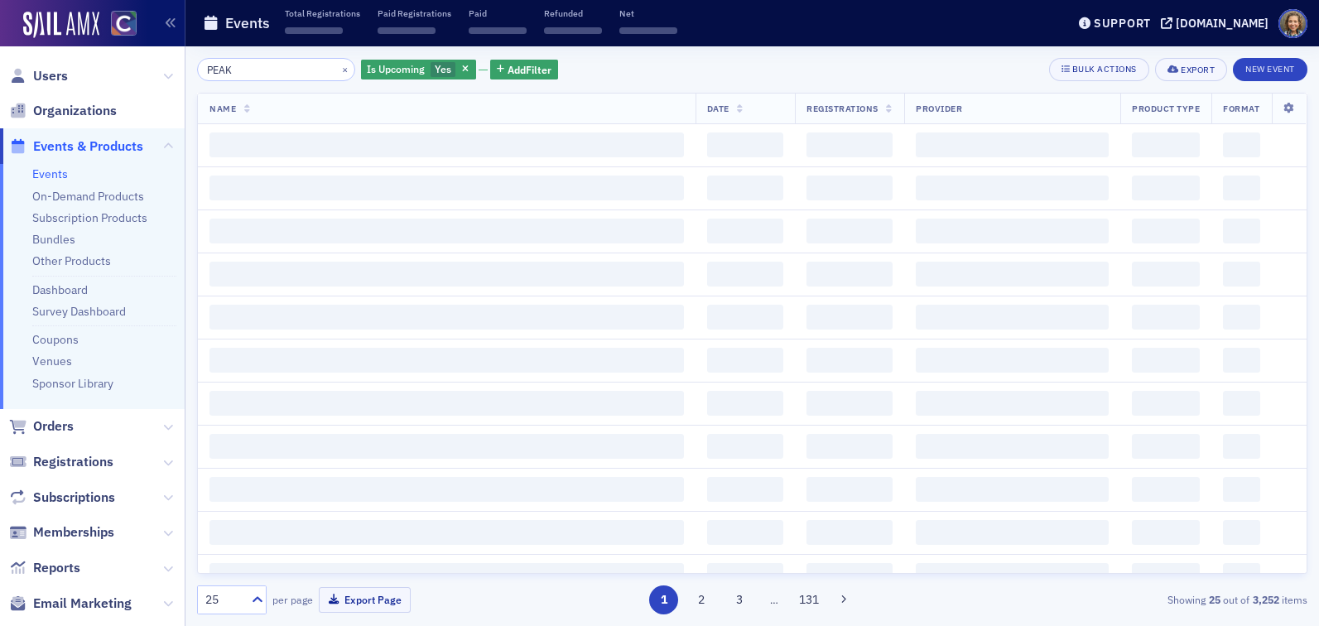 Image resolution: width=1319 pixels, height=626 pixels. I want to click on a: Venues, so click(52, 361).